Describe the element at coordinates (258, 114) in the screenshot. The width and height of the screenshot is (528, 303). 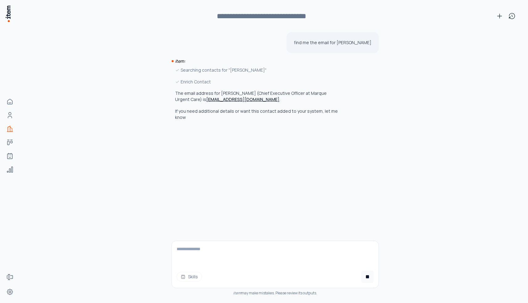
I see `p: If you need additional details or want this contact added to your system, let me know` at that location.